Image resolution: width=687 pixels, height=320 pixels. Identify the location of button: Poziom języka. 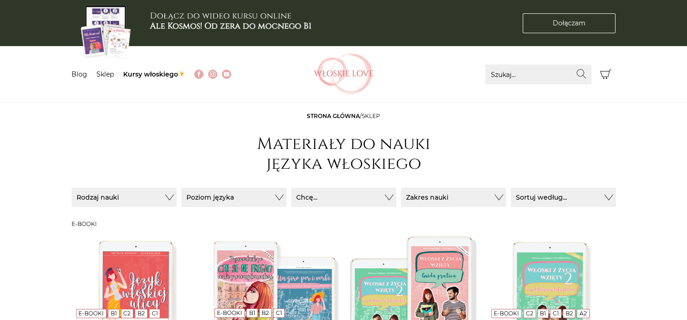
(234, 197).